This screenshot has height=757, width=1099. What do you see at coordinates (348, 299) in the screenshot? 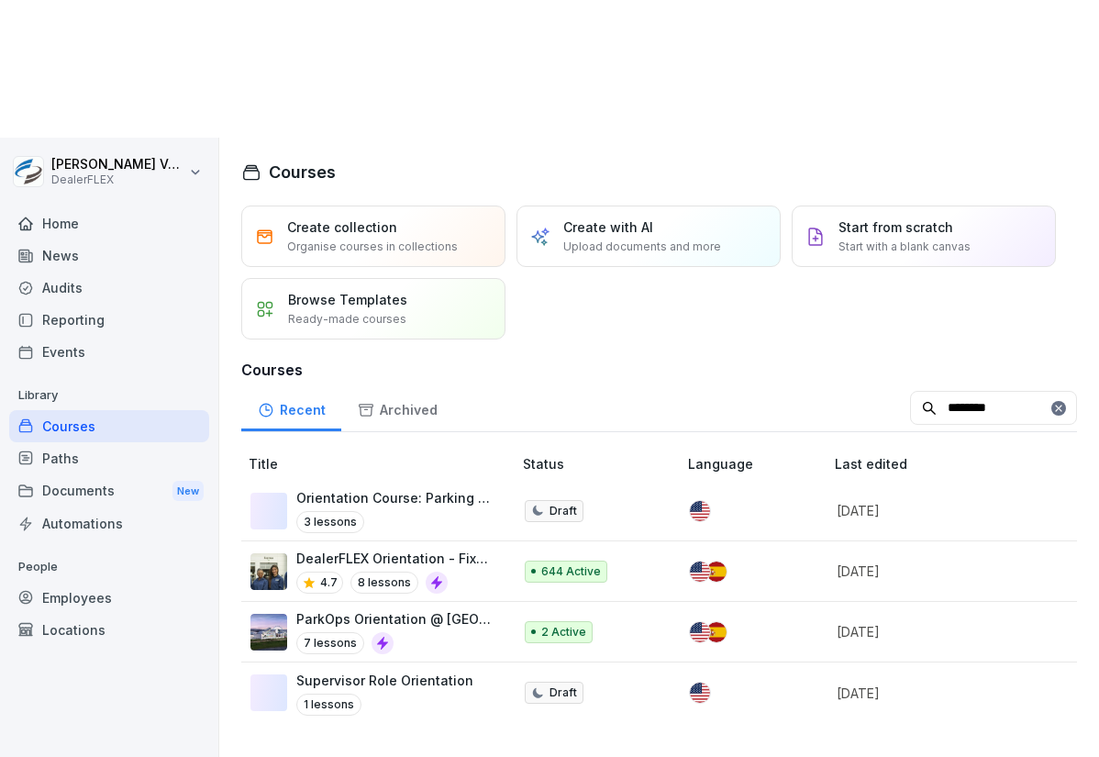
I see `p: Browse Templates` at bounding box center [348, 299].